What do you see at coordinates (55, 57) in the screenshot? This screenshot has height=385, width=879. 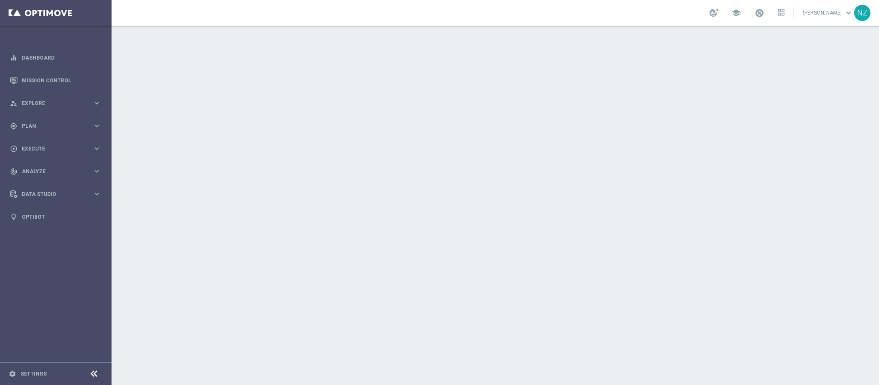 I see `div: Dashboard` at bounding box center [55, 57].